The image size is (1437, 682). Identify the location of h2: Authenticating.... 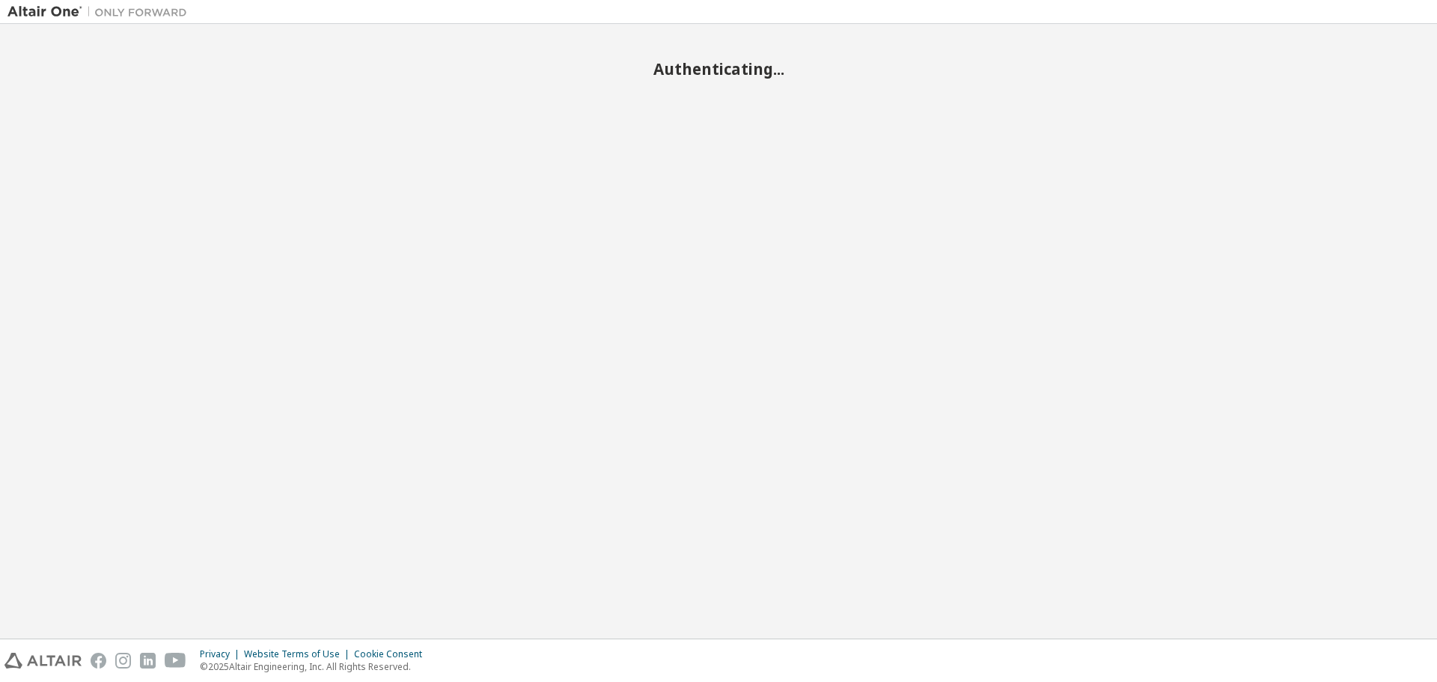
(718, 69).